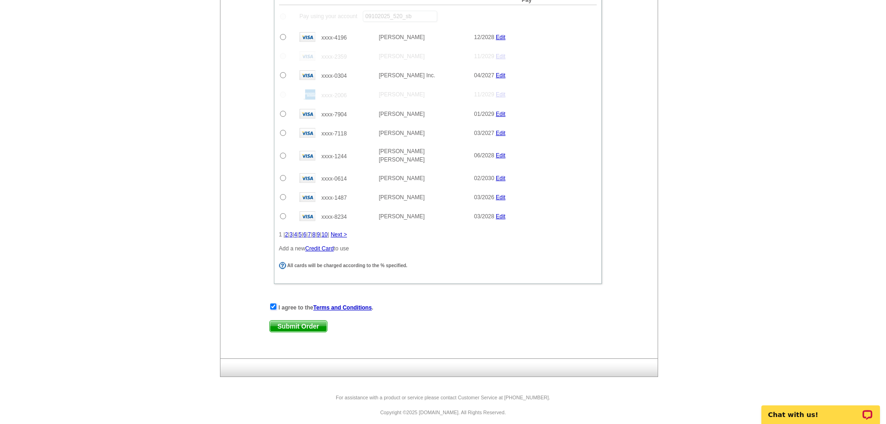 The image size is (886, 424). What do you see at coordinates (334, 179) in the screenshot?
I see `span: xxxx-0614` at bounding box center [334, 179].